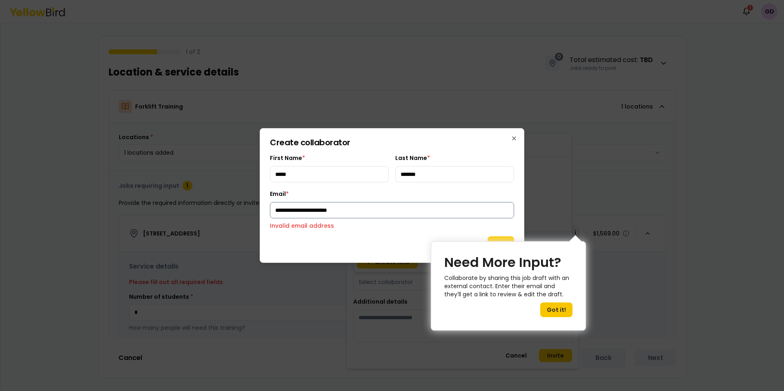  Describe the element at coordinates (392, 226) in the screenshot. I see `p: Invalid email address` at that location.